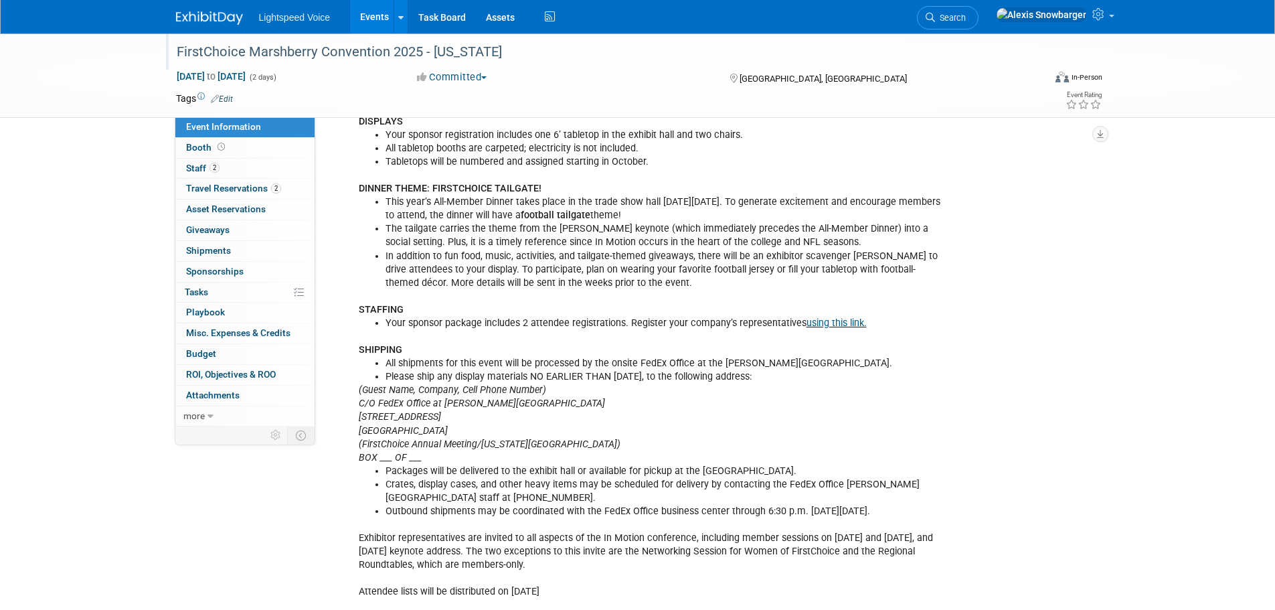 This screenshot has width=1275, height=610. Describe the element at coordinates (194, 416) in the screenshot. I see `span: more` at that location.